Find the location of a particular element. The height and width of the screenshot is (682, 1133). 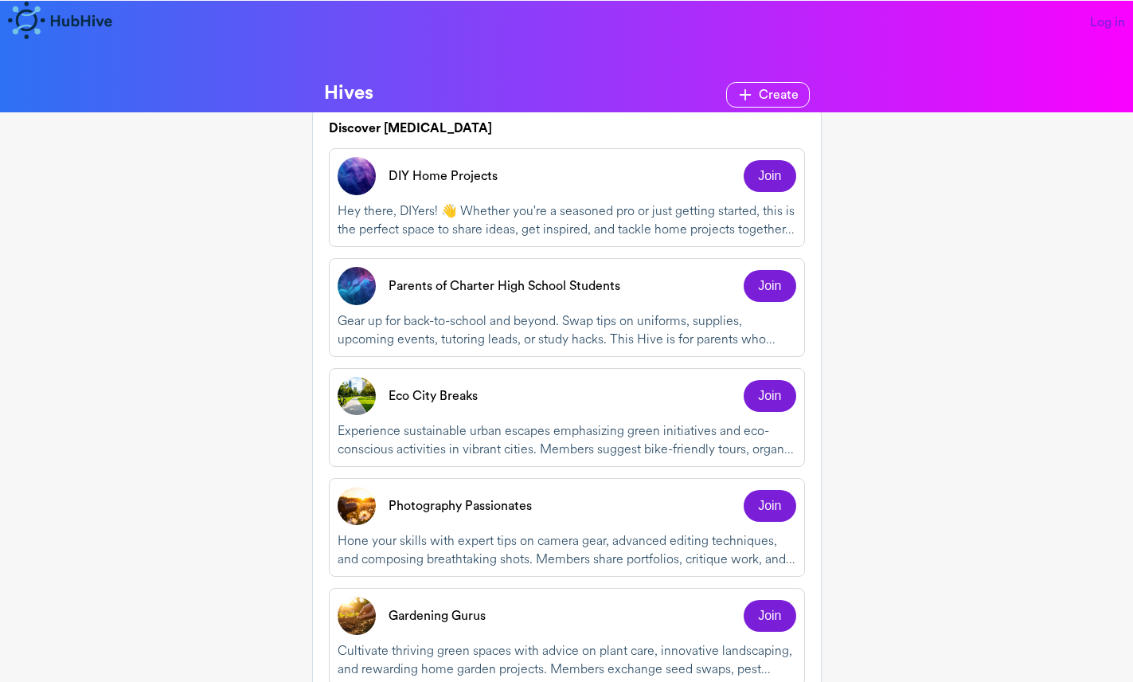

p: Photography Passionates is located at coordinates (460, 506).